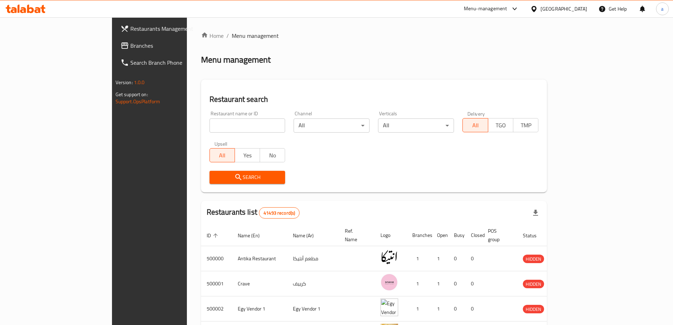  I want to click on img: Antika Restaurant, so click(389, 257).